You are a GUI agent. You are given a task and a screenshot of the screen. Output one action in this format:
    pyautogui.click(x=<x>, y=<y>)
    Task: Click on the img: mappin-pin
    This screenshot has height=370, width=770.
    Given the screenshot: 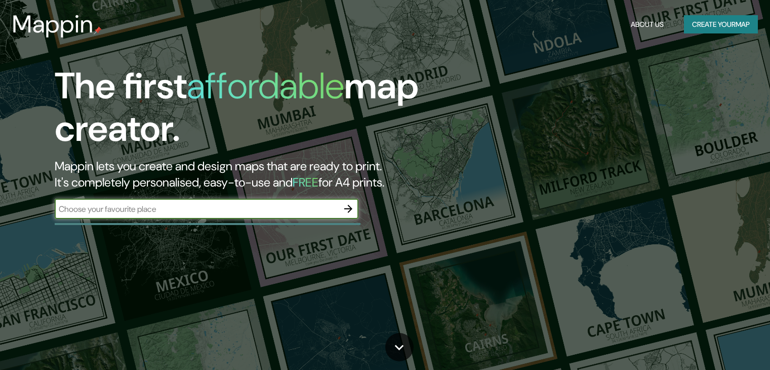 What is the action you would take?
    pyautogui.click(x=98, y=30)
    